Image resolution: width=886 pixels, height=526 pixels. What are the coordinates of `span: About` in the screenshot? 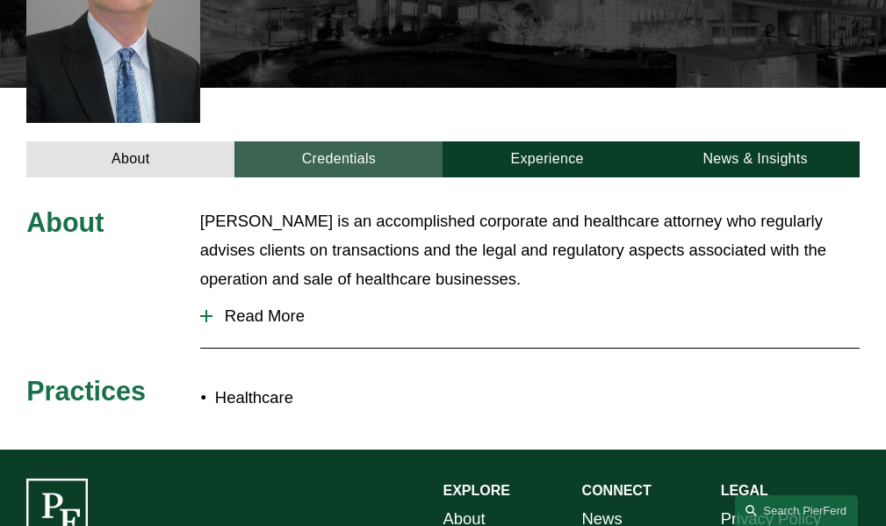 It's located at (65, 222).